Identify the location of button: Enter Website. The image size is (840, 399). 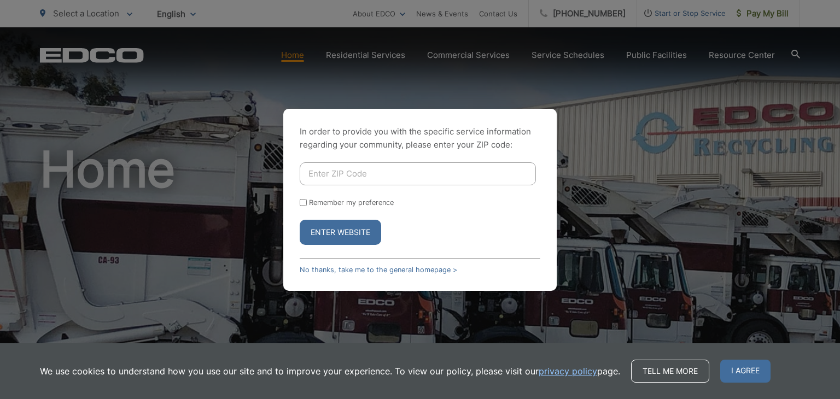
(340, 232).